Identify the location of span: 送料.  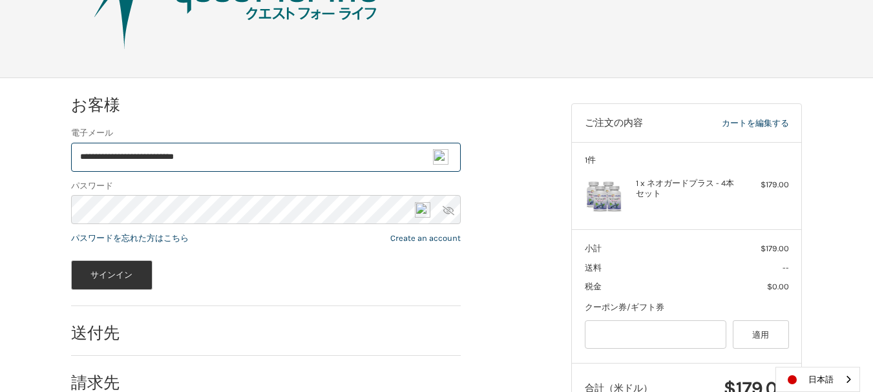
(593, 267).